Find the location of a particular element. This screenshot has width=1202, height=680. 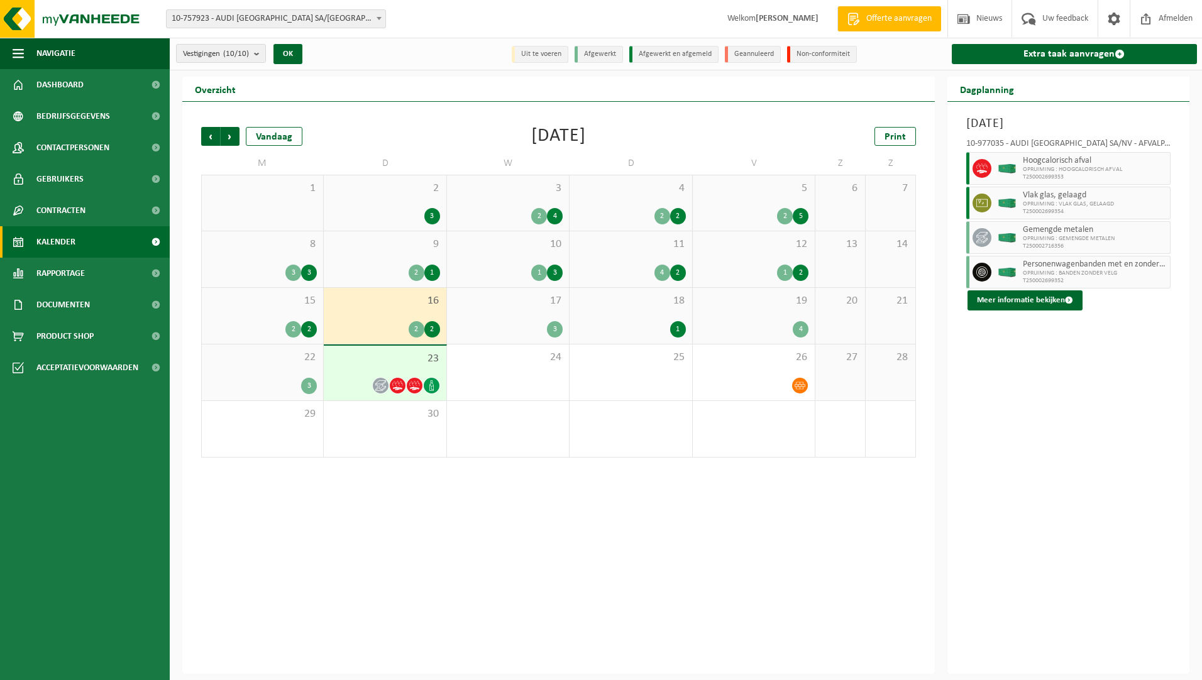

li: Afgewerkt en afgemeld is located at coordinates (674, 54).